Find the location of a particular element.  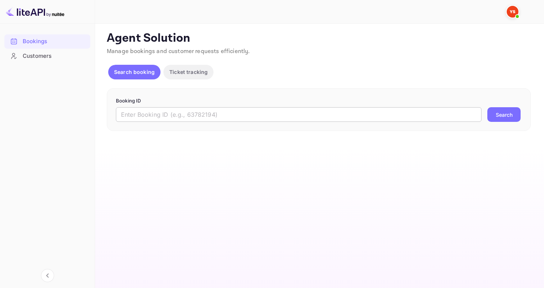

button: Collapse navigation is located at coordinates (48, 275).